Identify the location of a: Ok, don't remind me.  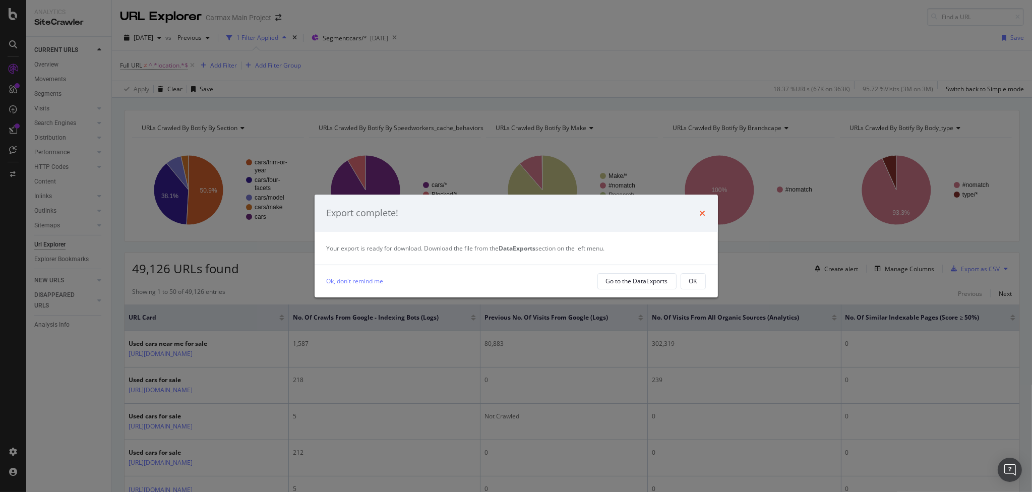
(355, 281).